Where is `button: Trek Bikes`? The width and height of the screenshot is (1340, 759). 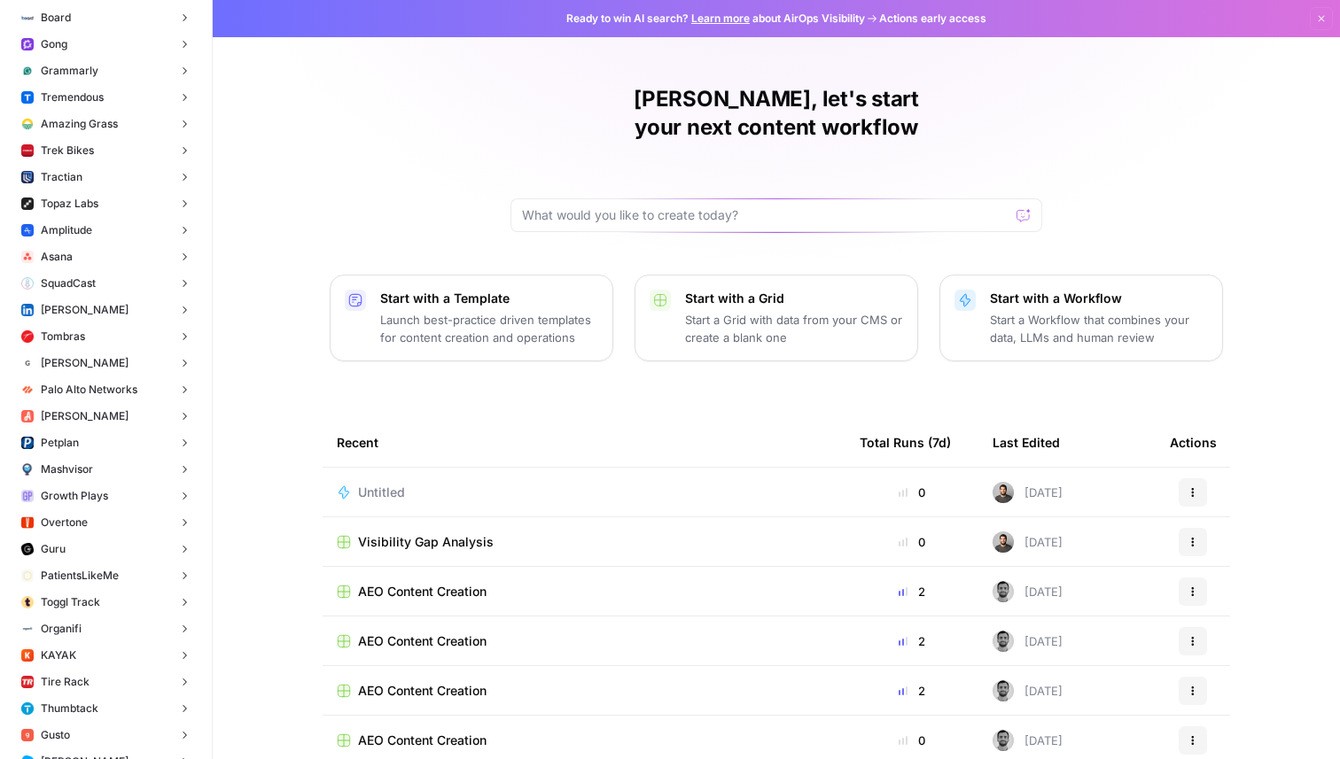
button: Trek Bikes is located at coordinates (105, 151).